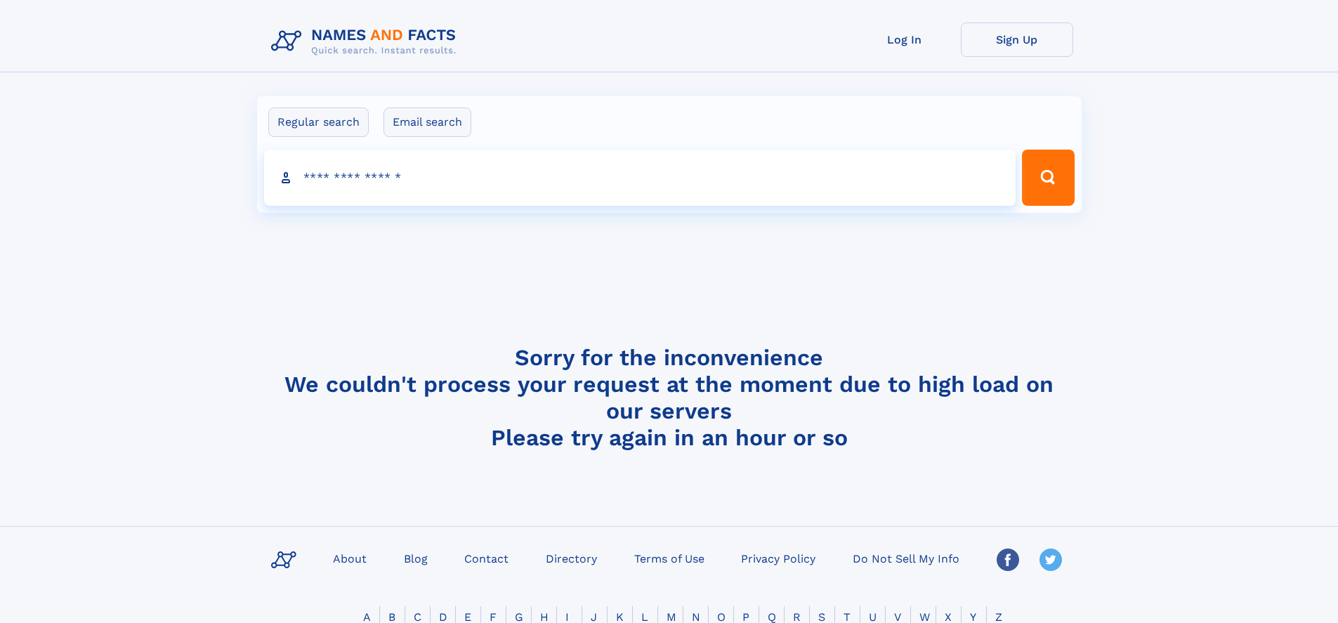  I want to click on a: Directory, so click(571, 558).